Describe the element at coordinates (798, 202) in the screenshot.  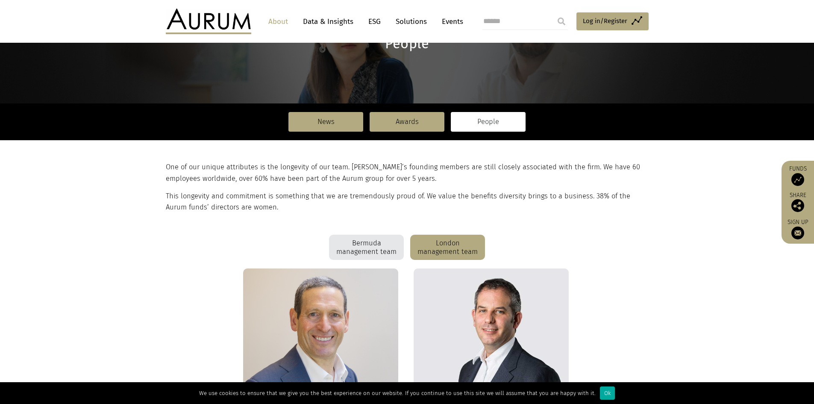
I see `div: Share` at that location.